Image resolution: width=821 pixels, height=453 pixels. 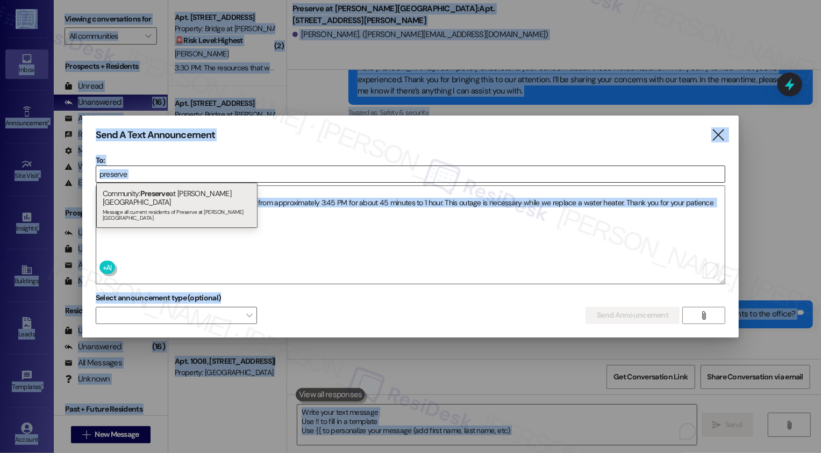 I want to click on span: Preserve, so click(x=155, y=194).